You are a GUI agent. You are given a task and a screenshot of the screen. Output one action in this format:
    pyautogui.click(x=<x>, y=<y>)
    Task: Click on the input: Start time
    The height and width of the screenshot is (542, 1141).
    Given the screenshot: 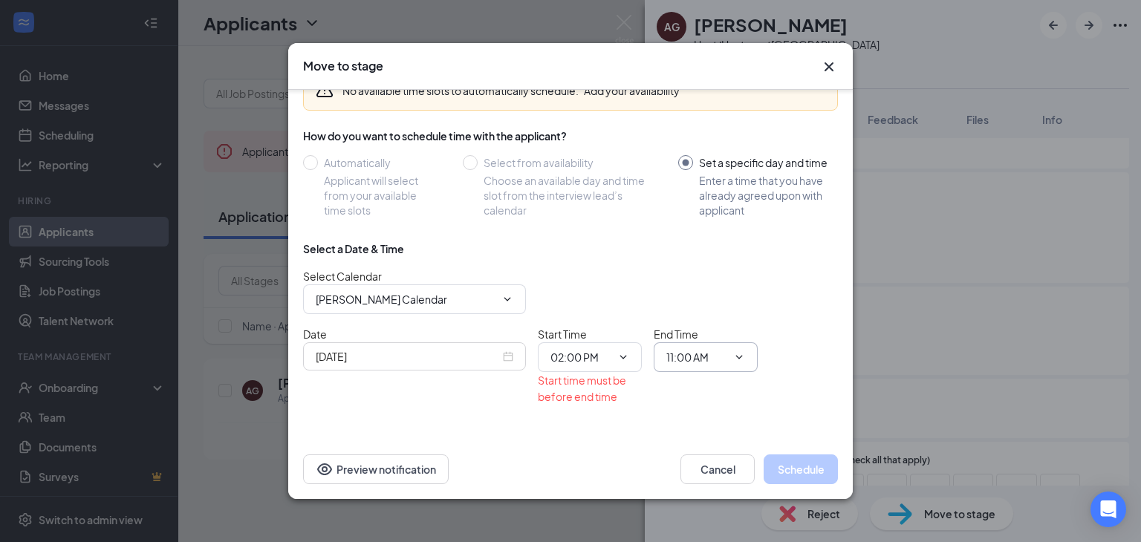 What is the action you would take?
    pyautogui.click(x=581, y=357)
    